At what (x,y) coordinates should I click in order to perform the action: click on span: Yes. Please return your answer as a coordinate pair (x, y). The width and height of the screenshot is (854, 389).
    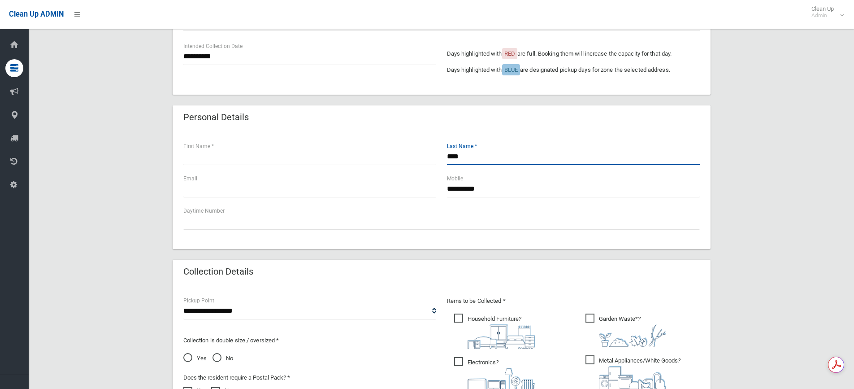
    Looking at the image, I should click on (195, 358).